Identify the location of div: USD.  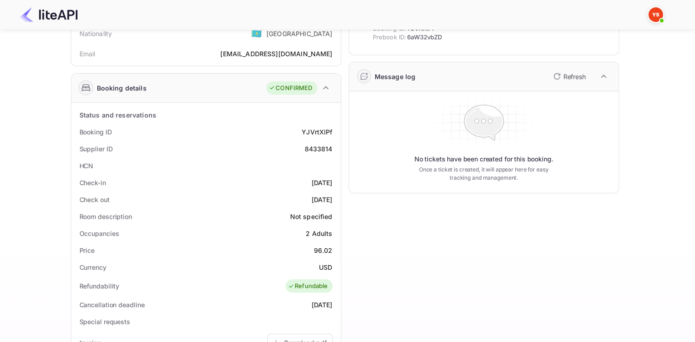
(325, 267).